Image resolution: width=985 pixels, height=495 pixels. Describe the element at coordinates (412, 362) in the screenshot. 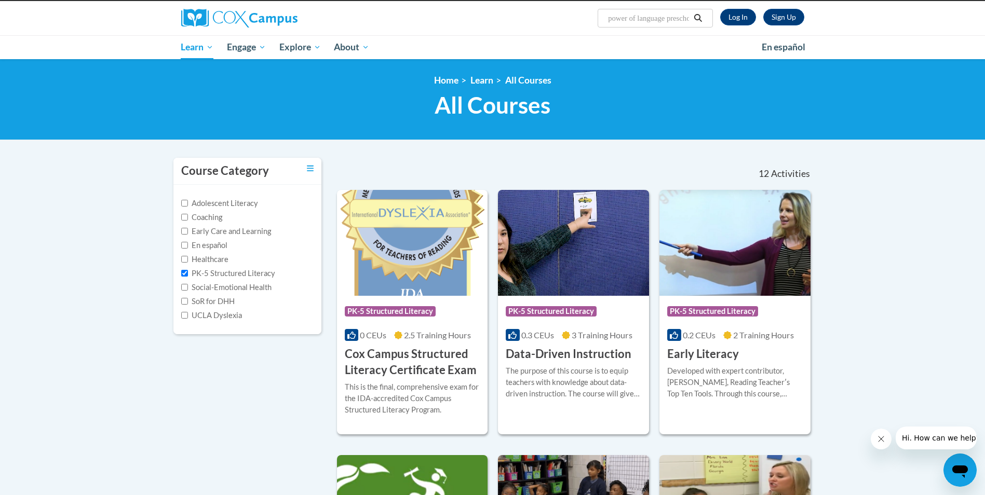

I see `h3: Cox Campus Structured Literacy Certificate Exam` at that location.